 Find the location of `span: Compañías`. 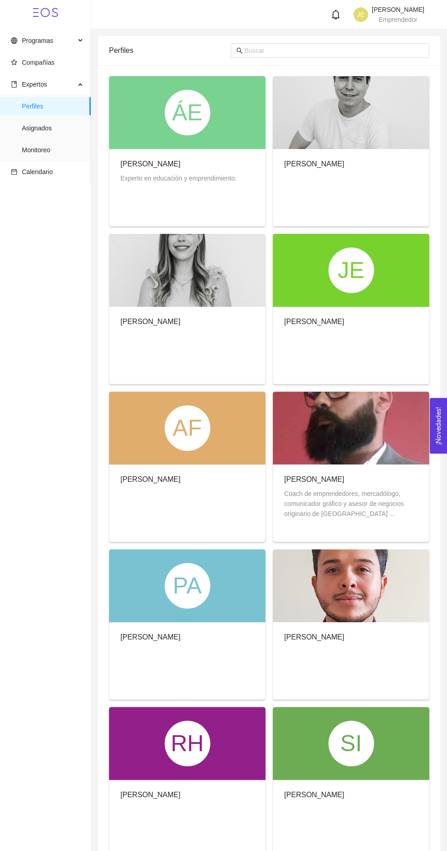

span: Compañías is located at coordinates (38, 62).